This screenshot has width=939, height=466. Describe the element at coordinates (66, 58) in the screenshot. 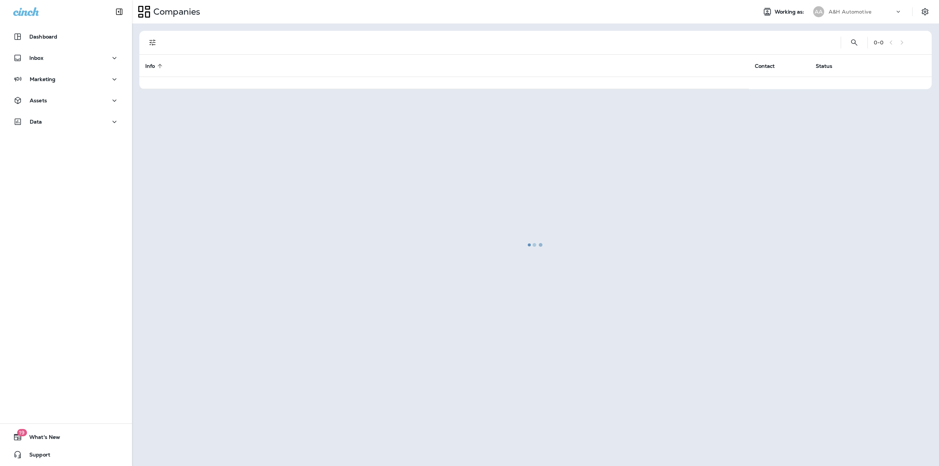

I see `button: Inbox` at that location.